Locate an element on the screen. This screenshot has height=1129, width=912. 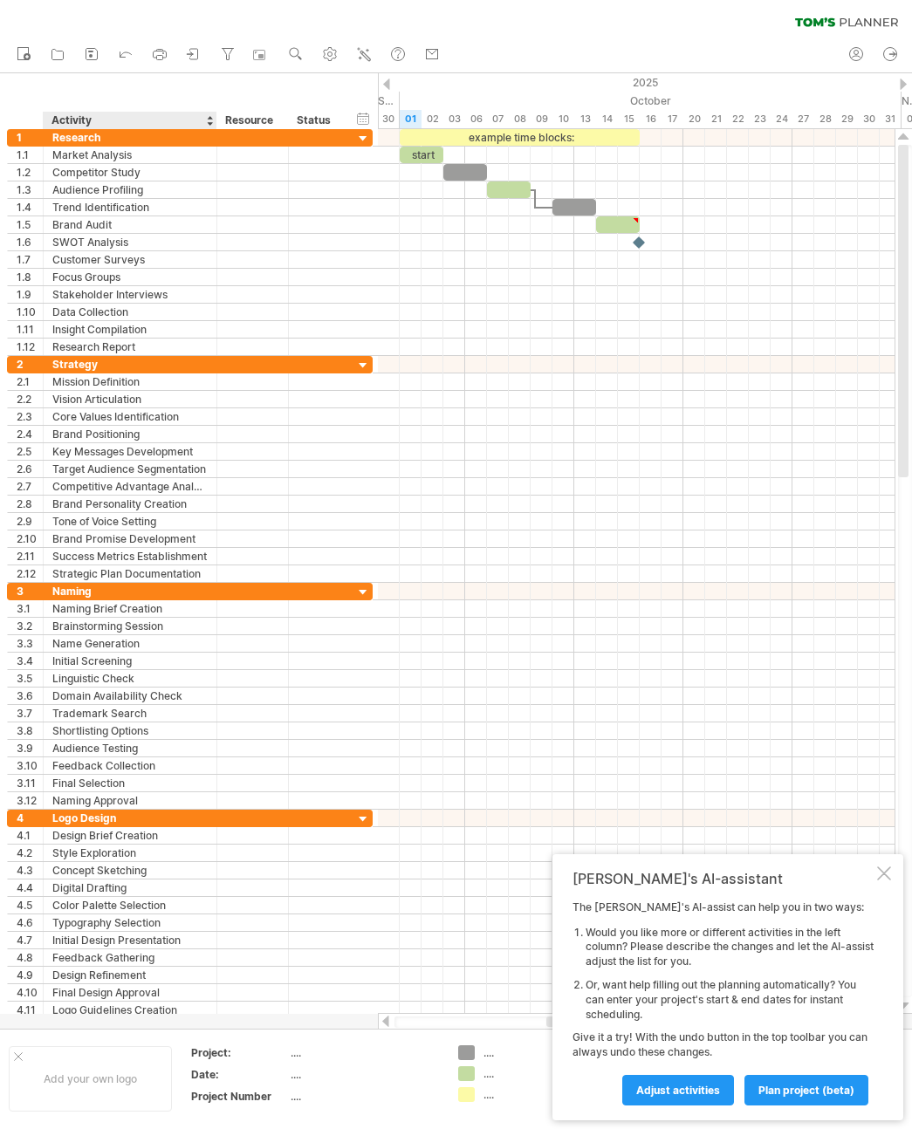
div: Add your own logo is located at coordinates (90, 1078).